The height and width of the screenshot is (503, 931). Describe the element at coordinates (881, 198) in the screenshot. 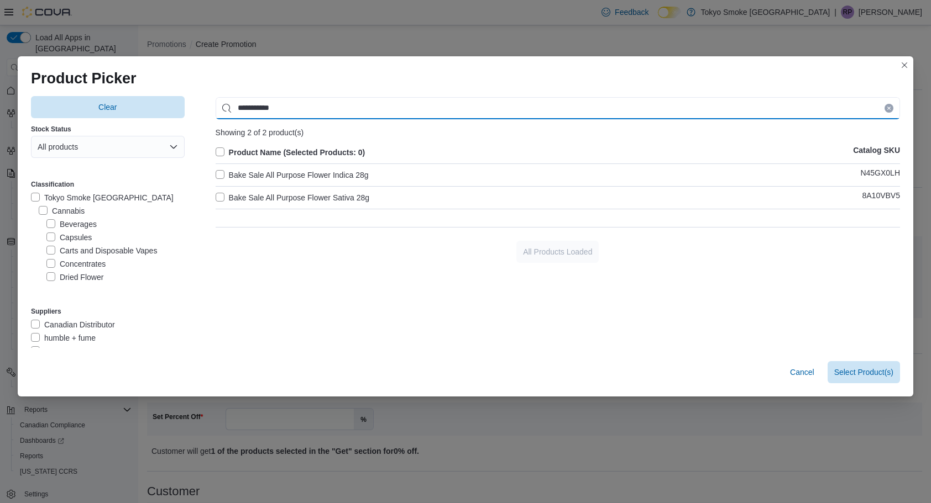

I see `p: 8A10VBV5` at that location.